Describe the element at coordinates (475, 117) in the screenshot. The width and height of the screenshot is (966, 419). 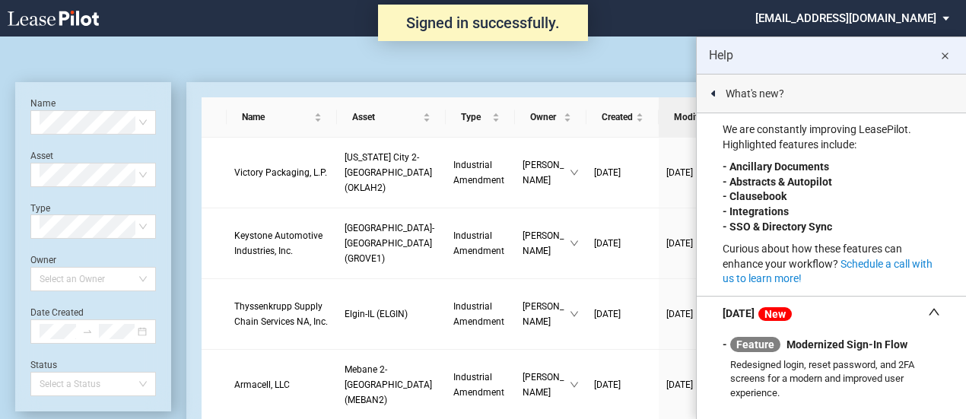
I see `span: Type` at that location.